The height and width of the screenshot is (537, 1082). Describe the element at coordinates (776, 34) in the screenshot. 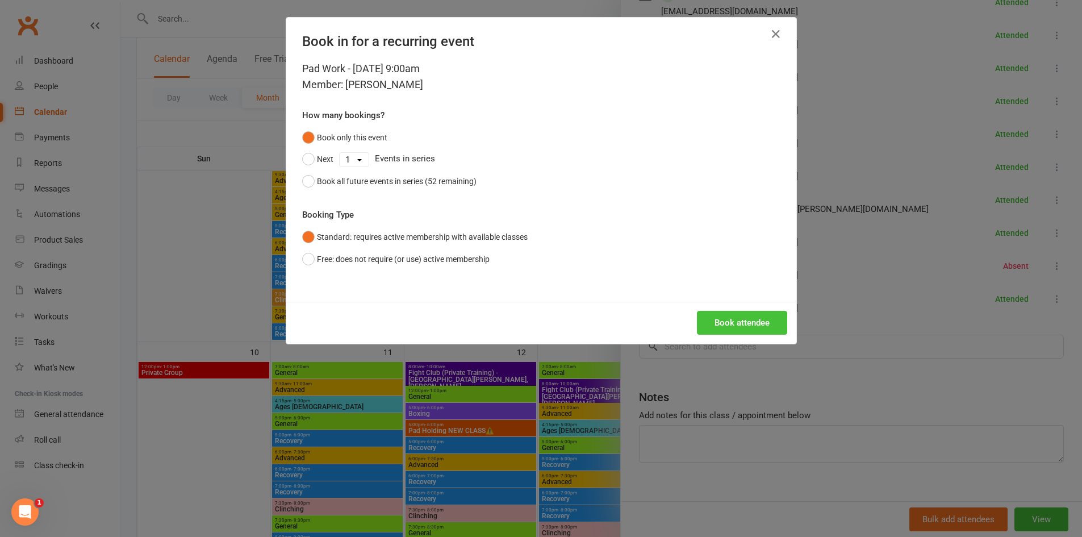

I see `button: Close` at that location.